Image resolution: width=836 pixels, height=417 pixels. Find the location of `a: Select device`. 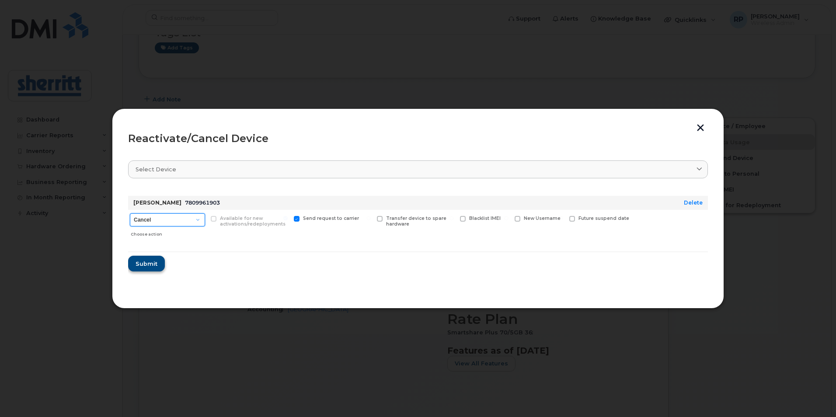

a: Select device is located at coordinates (418, 169).